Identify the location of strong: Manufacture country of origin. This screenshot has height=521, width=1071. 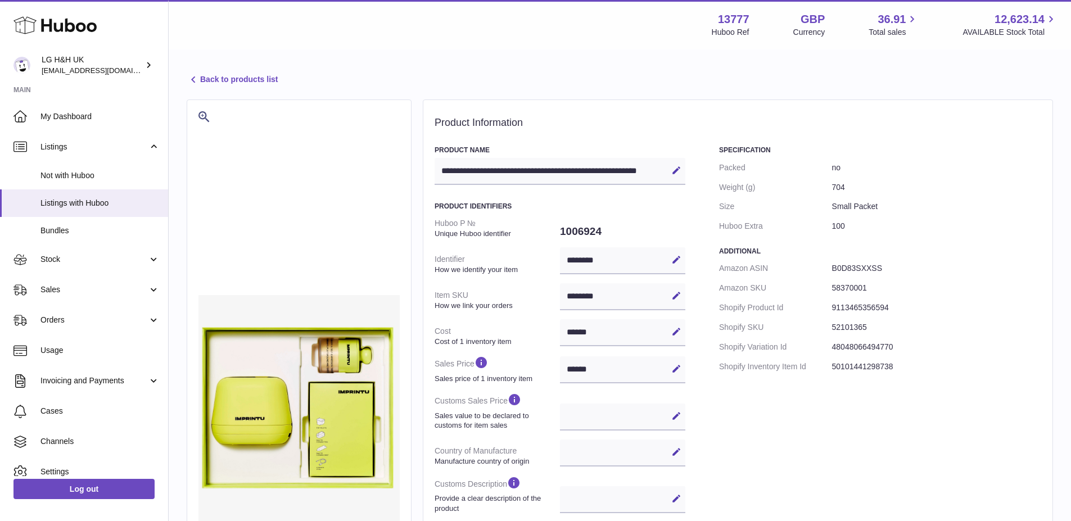
(496, 462).